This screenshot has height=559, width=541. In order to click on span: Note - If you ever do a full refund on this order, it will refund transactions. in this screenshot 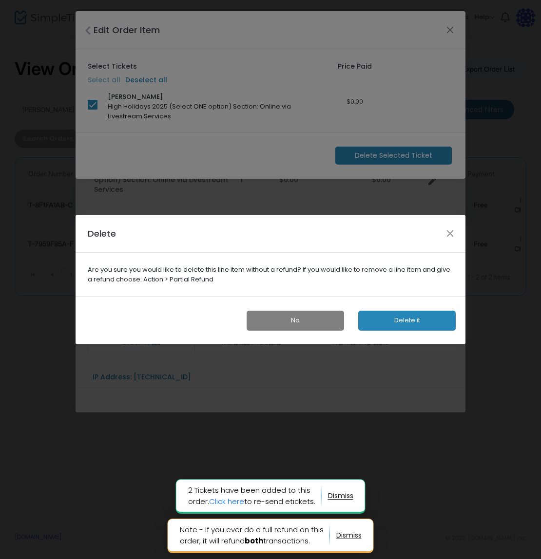, I will do `click(255, 535)`.